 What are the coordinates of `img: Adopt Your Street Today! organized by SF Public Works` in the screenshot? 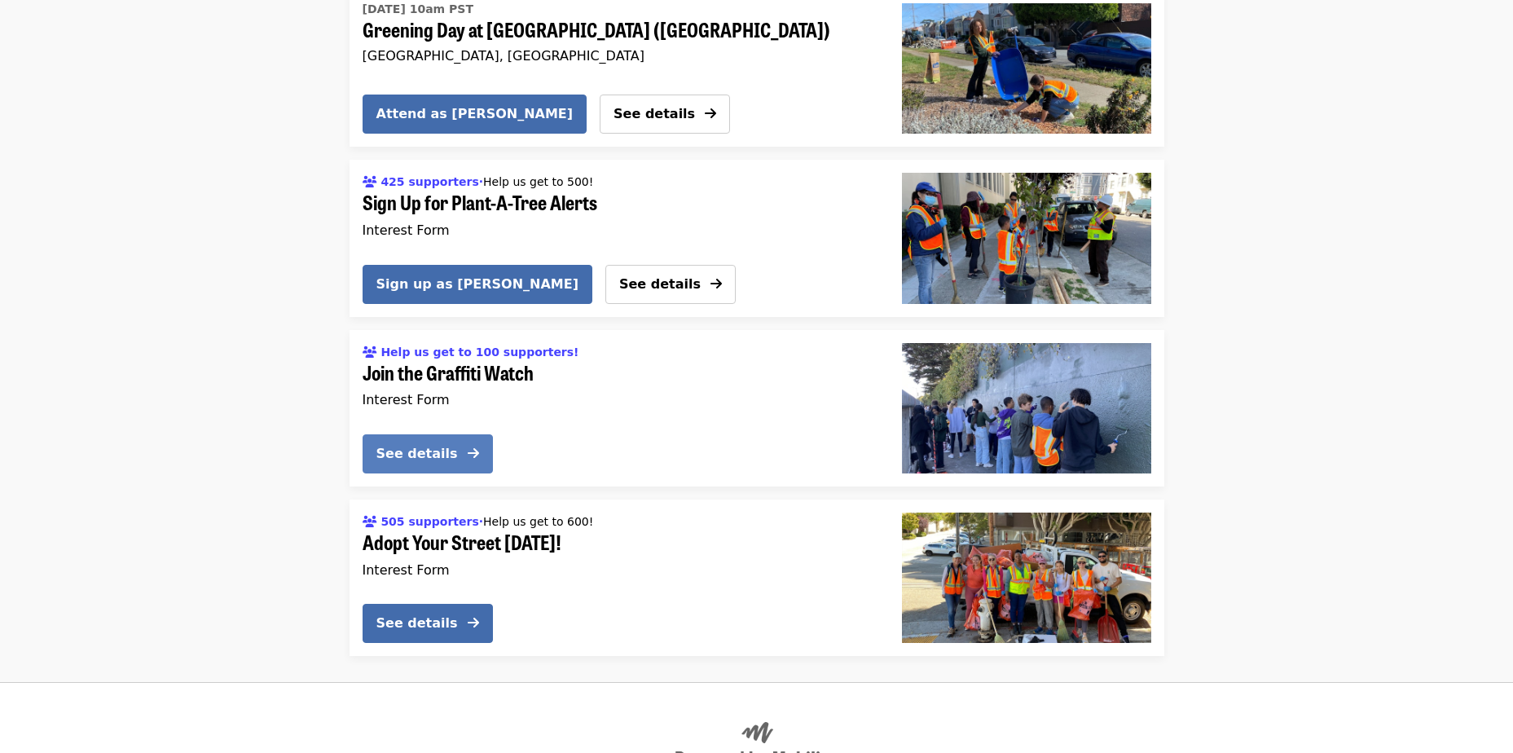 It's located at (1027, 578).